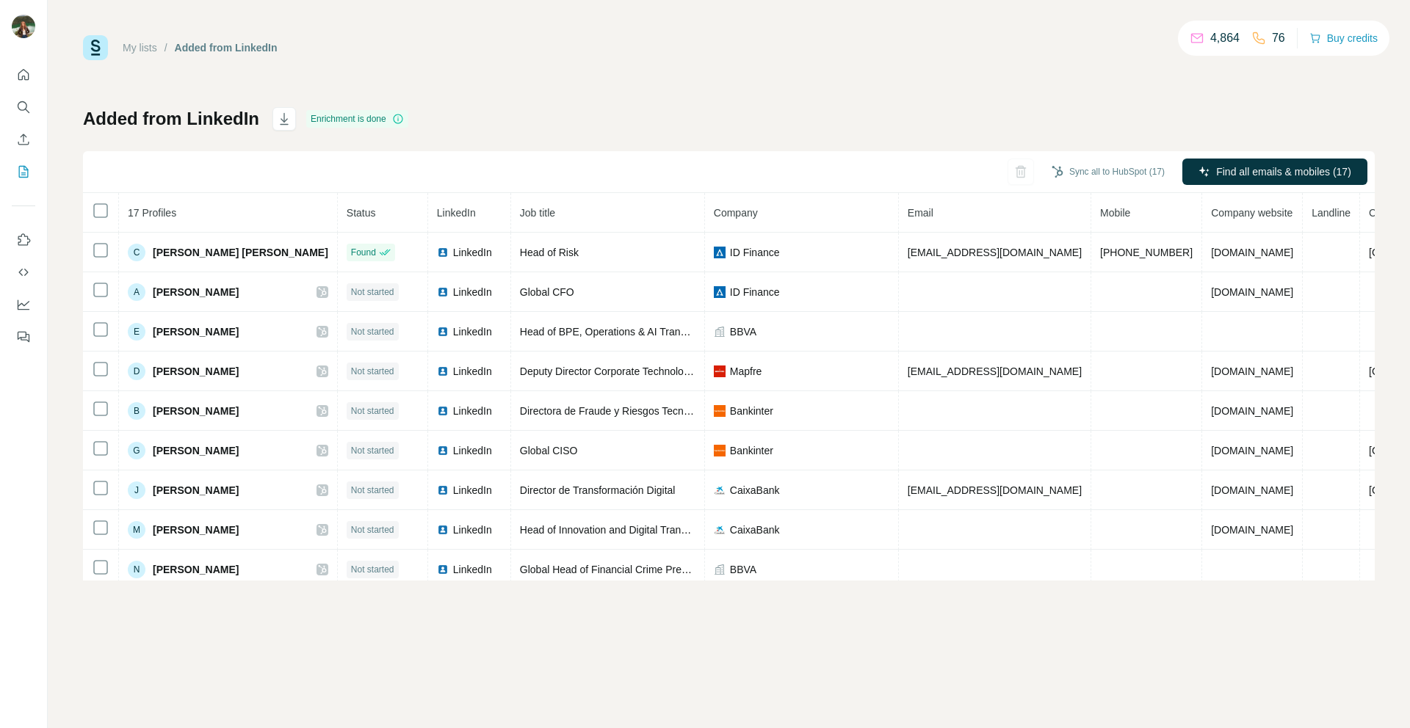 The width and height of the screenshot is (1410, 728). Describe the element at coordinates (624, 332) in the screenshot. I see `span: Head of BPE, Operations & AI Transformation` at that location.